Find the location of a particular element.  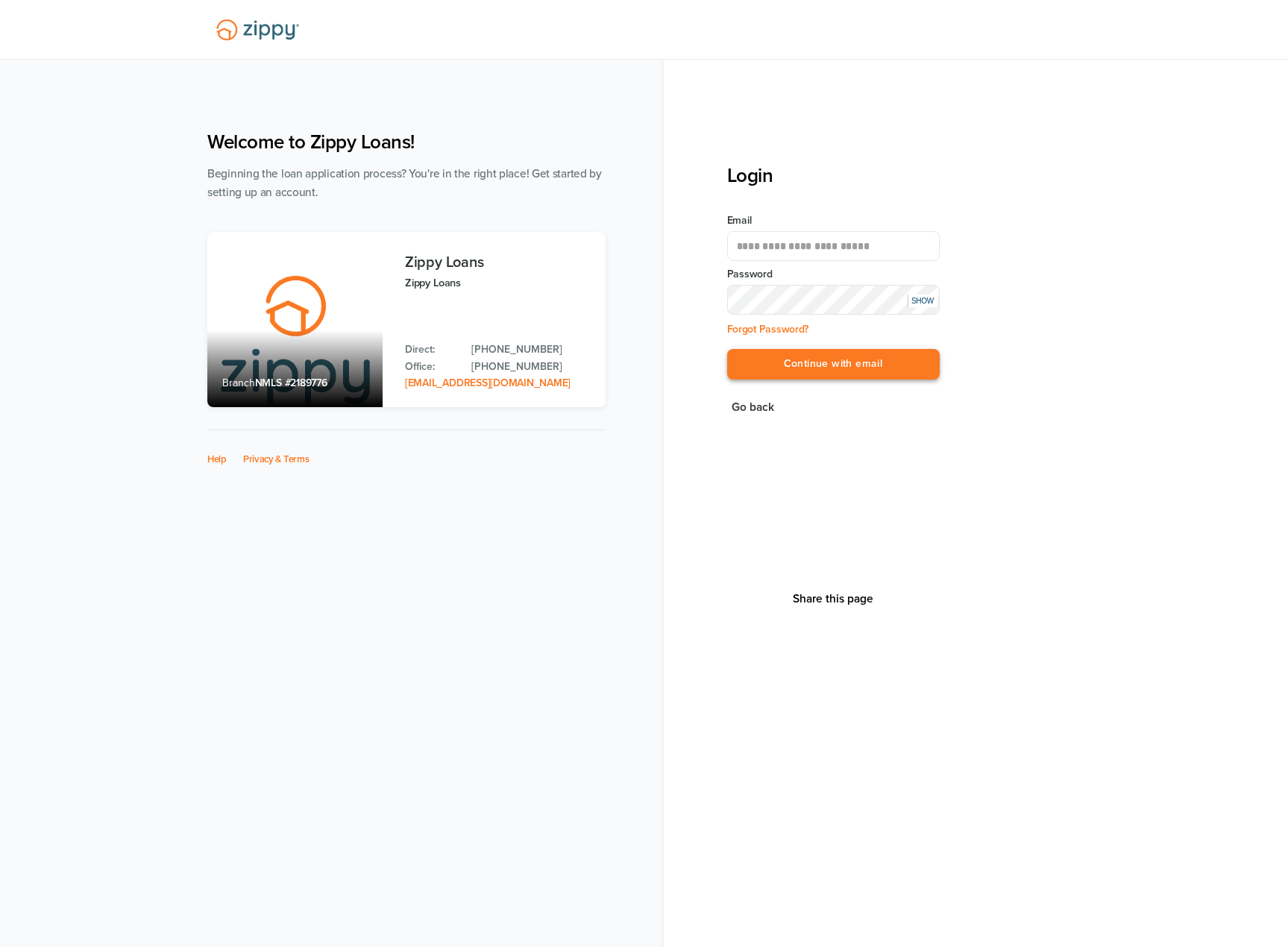

label: Email is located at coordinates (833, 220).